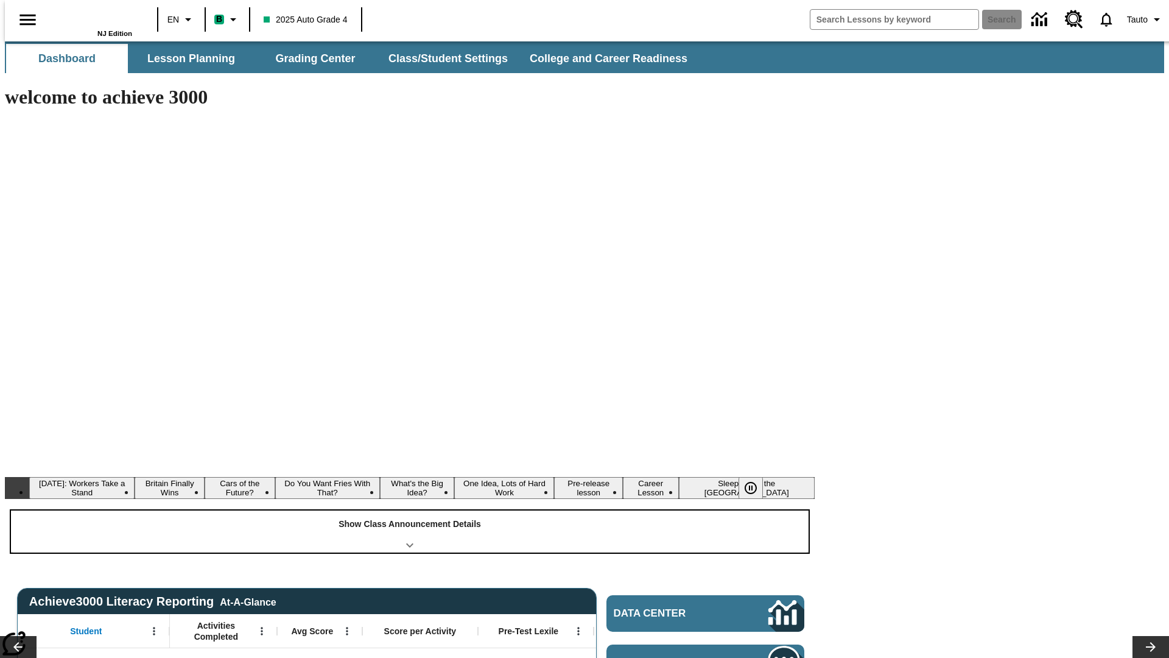 The height and width of the screenshot is (658, 1169). I want to click on button: Lesson Planning, so click(191, 58).